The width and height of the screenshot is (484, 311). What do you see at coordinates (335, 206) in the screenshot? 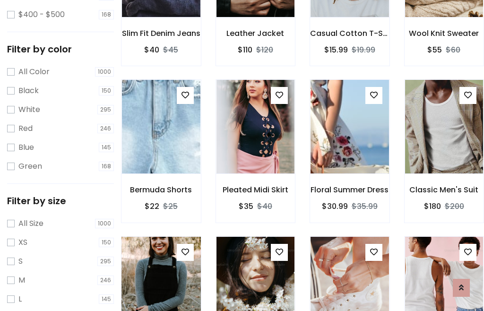
I see `h6: $30.99` at bounding box center [335, 206].